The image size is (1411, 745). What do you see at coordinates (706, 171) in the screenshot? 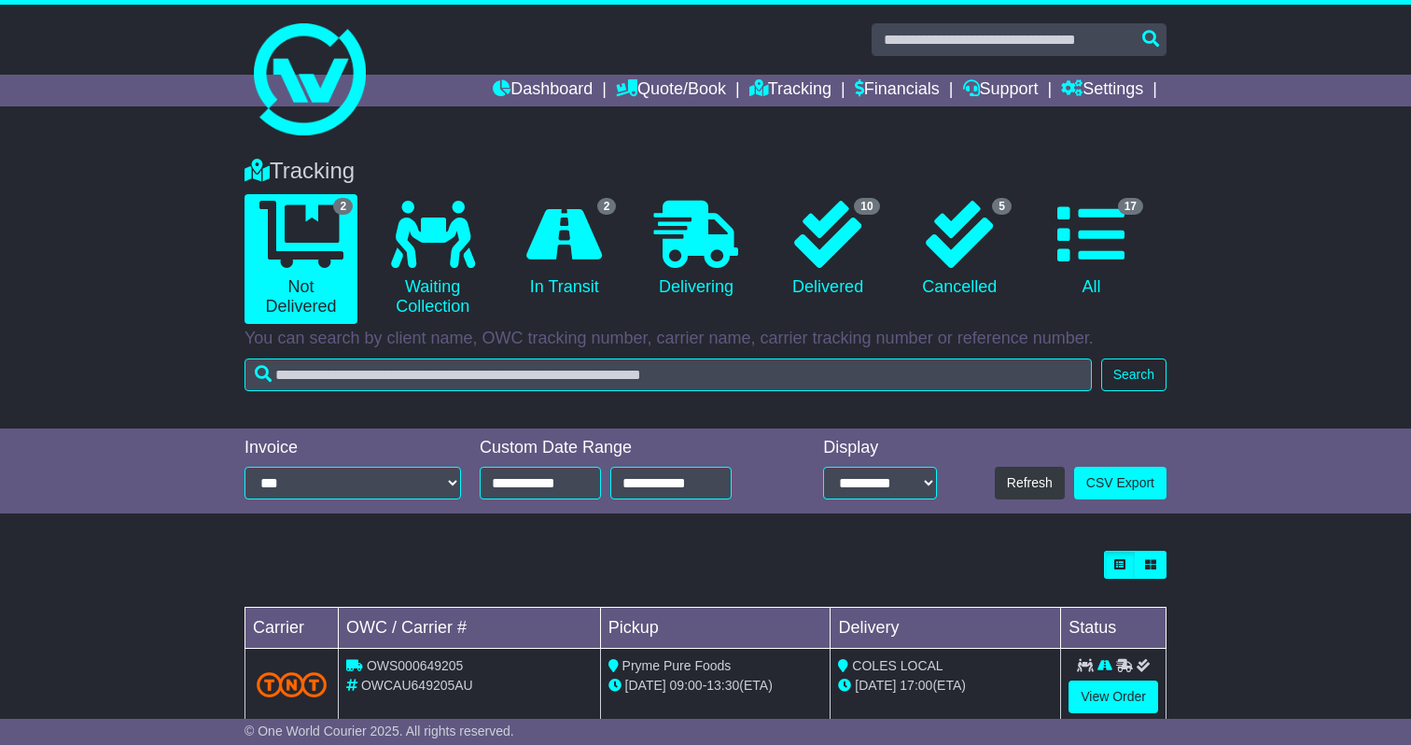
I see `div: Tracking` at bounding box center [706, 171].